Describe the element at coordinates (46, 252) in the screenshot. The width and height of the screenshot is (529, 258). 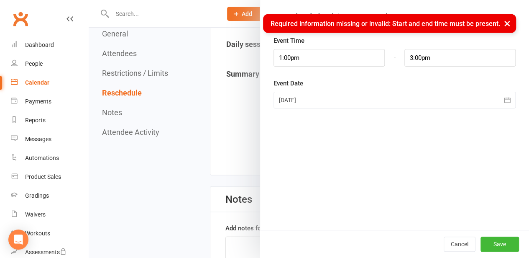
I see `div: Assessments` at that location.